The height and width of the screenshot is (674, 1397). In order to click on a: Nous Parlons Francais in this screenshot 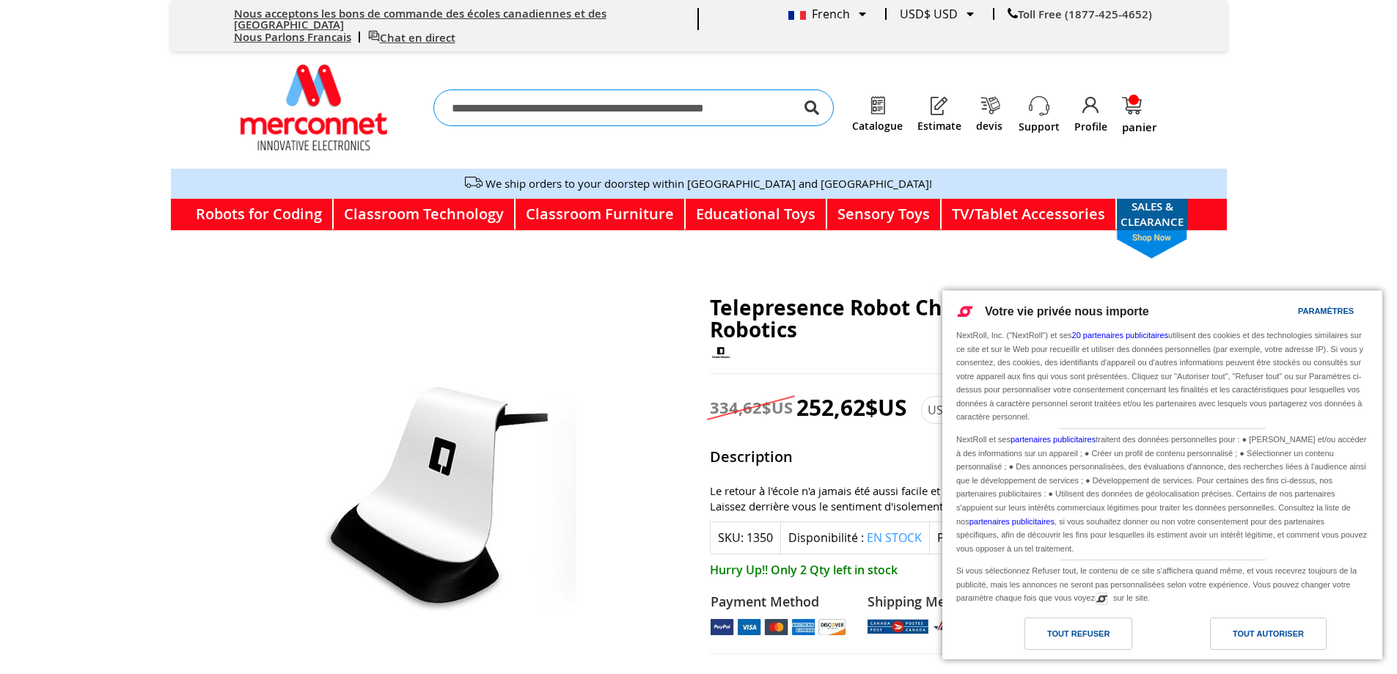, I will do `click(293, 37)`.